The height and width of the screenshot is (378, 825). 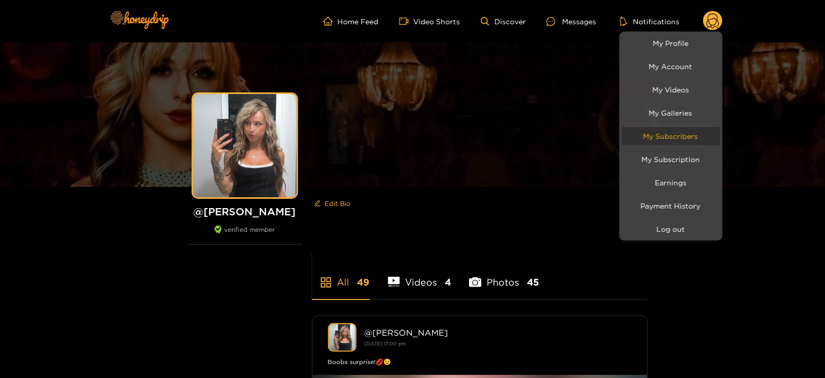 I want to click on a: My Videos, so click(x=671, y=89).